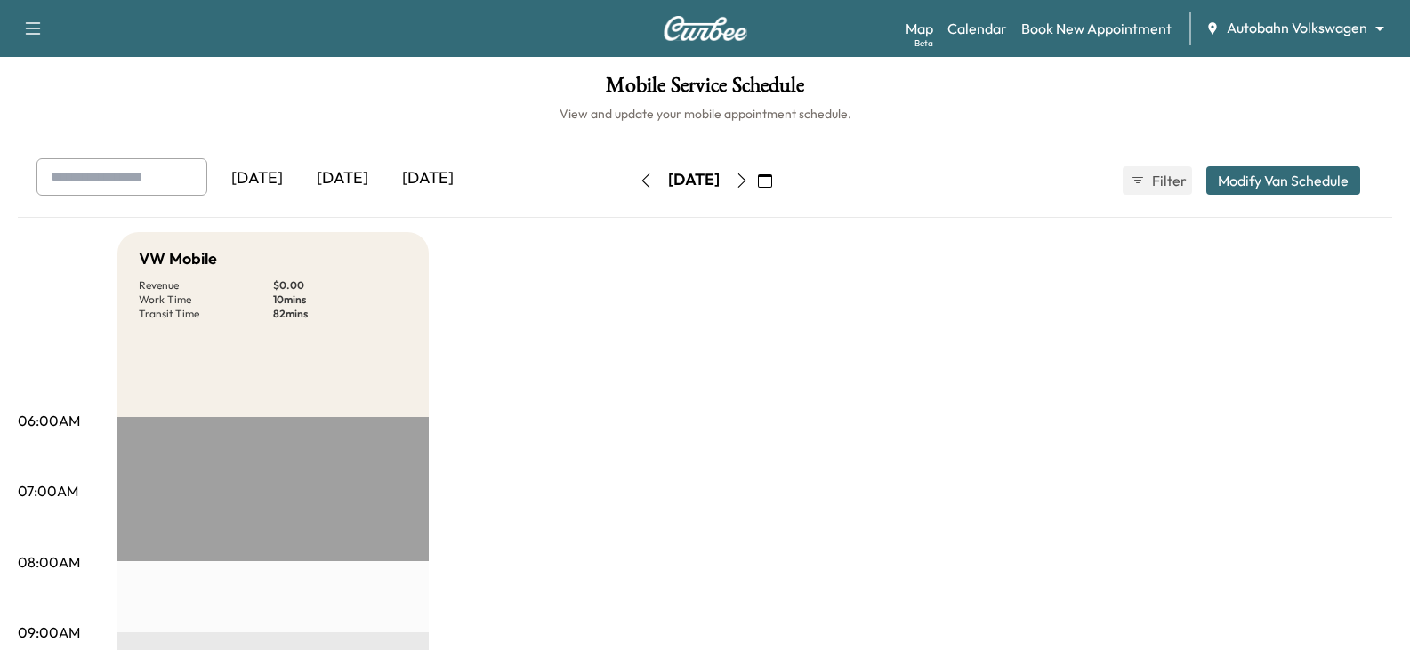  Describe the element at coordinates (205, 300) in the screenshot. I see `p: Work Time` at that location.